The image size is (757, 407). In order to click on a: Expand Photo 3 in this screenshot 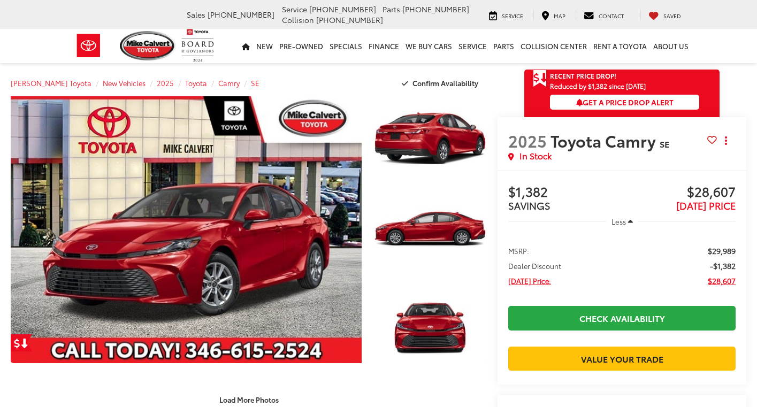, I will do `click(430, 321)`.